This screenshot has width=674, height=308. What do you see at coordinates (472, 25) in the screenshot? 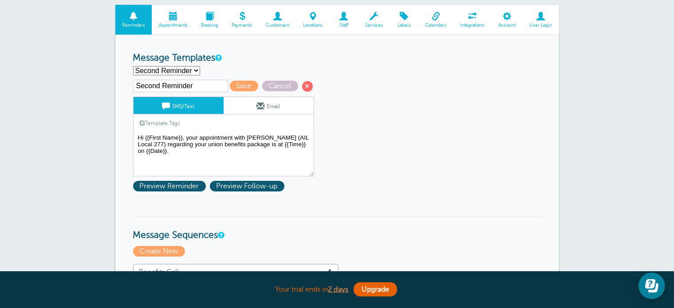
I see `span: Integrations` at bounding box center [472, 25].